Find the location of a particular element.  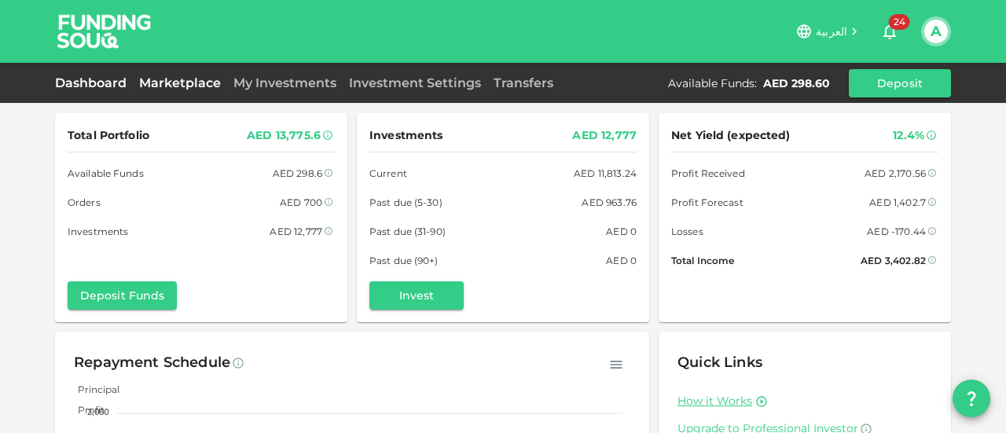

button: 24 is located at coordinates (890, 31).